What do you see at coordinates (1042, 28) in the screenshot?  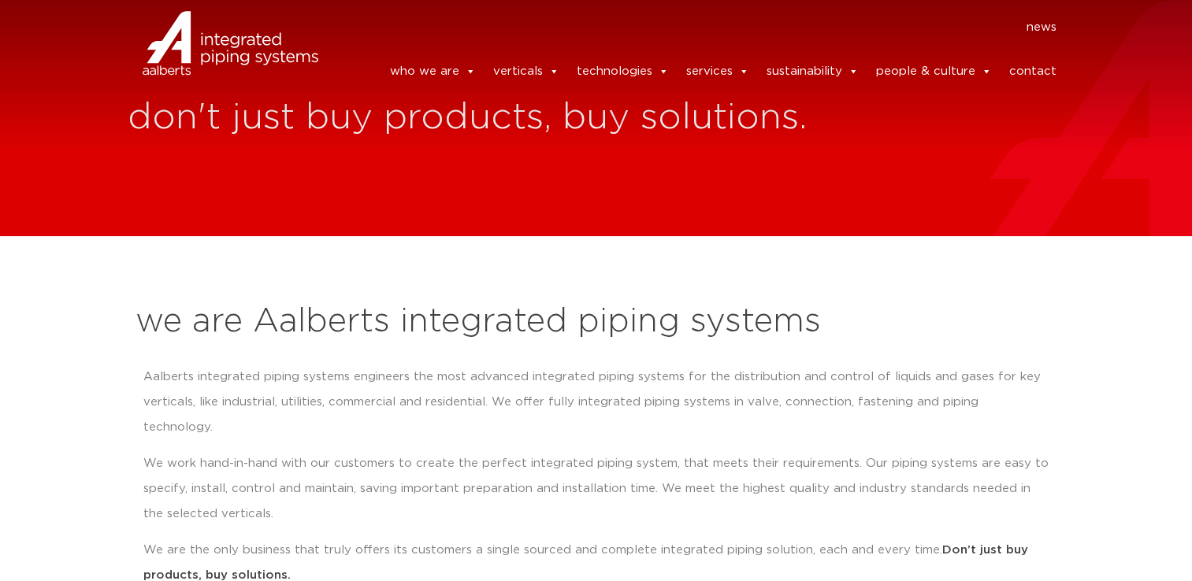 I see `a: news` at bounding box center [1042, 28].